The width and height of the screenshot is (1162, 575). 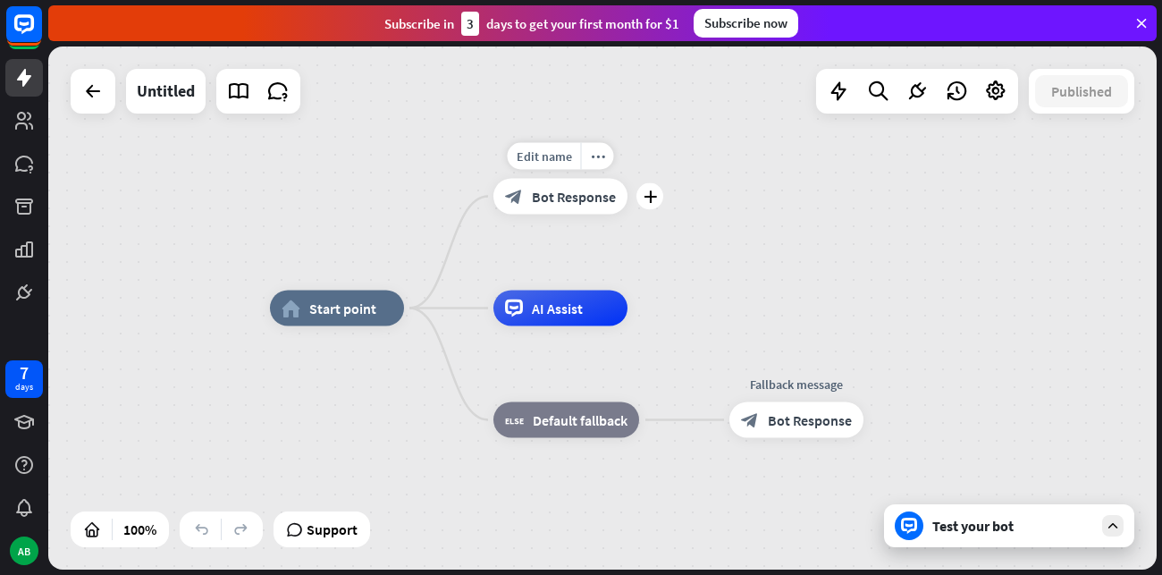 What do you see at coordinates (1082, 91) in the screenshot?
I see `button: Published` at bounding box center [1082, 91].